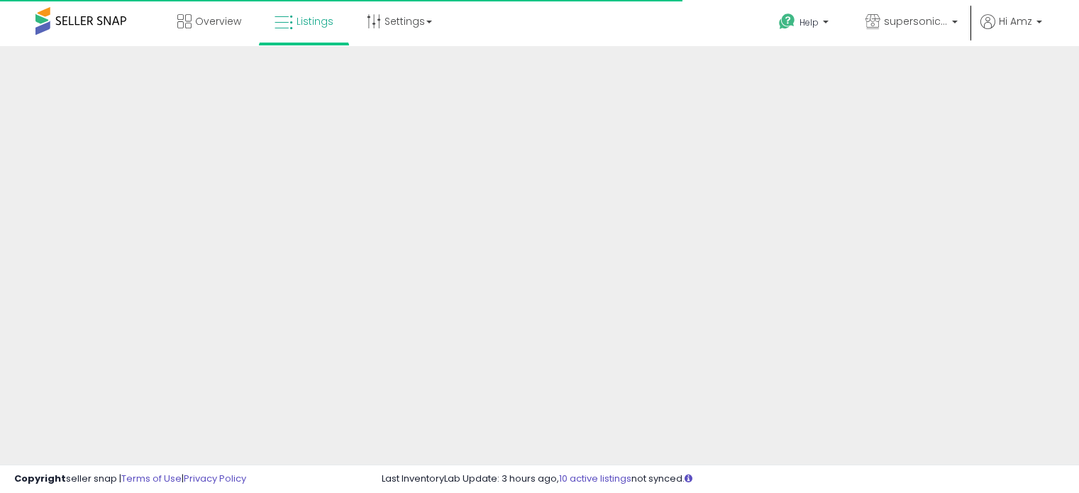 This screenshot has width=1079, height=493. Describe the element at coordinates (130, 479) in the screenshot. I see `div: seller snap | |` at that location.